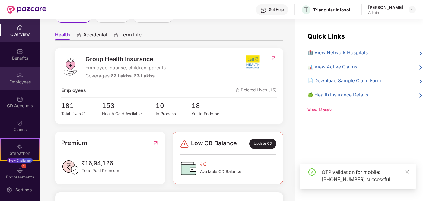 This screenshot has width=423, height=201. What do you see at coordinates (189, 169) in the screenshot?
I see `img: CDBalanceIcon` at bounding box center [189, 169].